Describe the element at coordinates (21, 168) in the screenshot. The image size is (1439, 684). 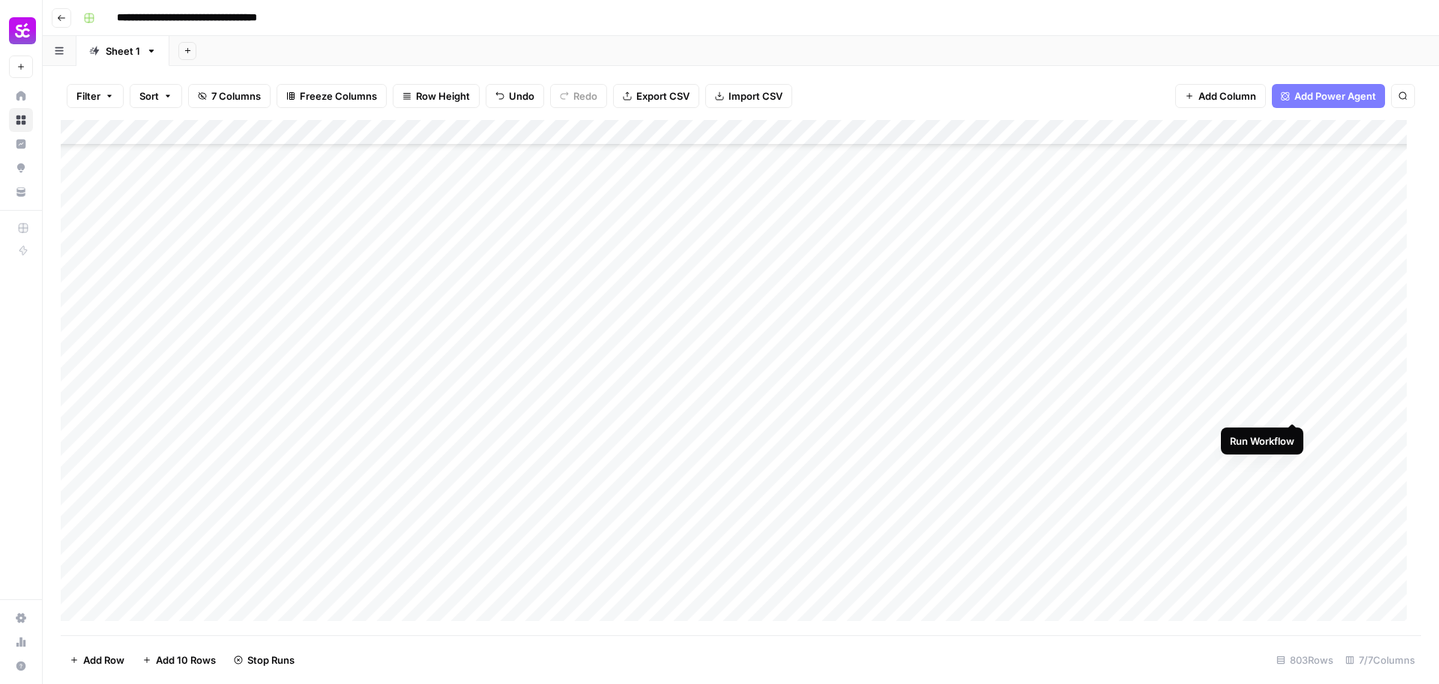
I see `a: Opportunities` at that location.